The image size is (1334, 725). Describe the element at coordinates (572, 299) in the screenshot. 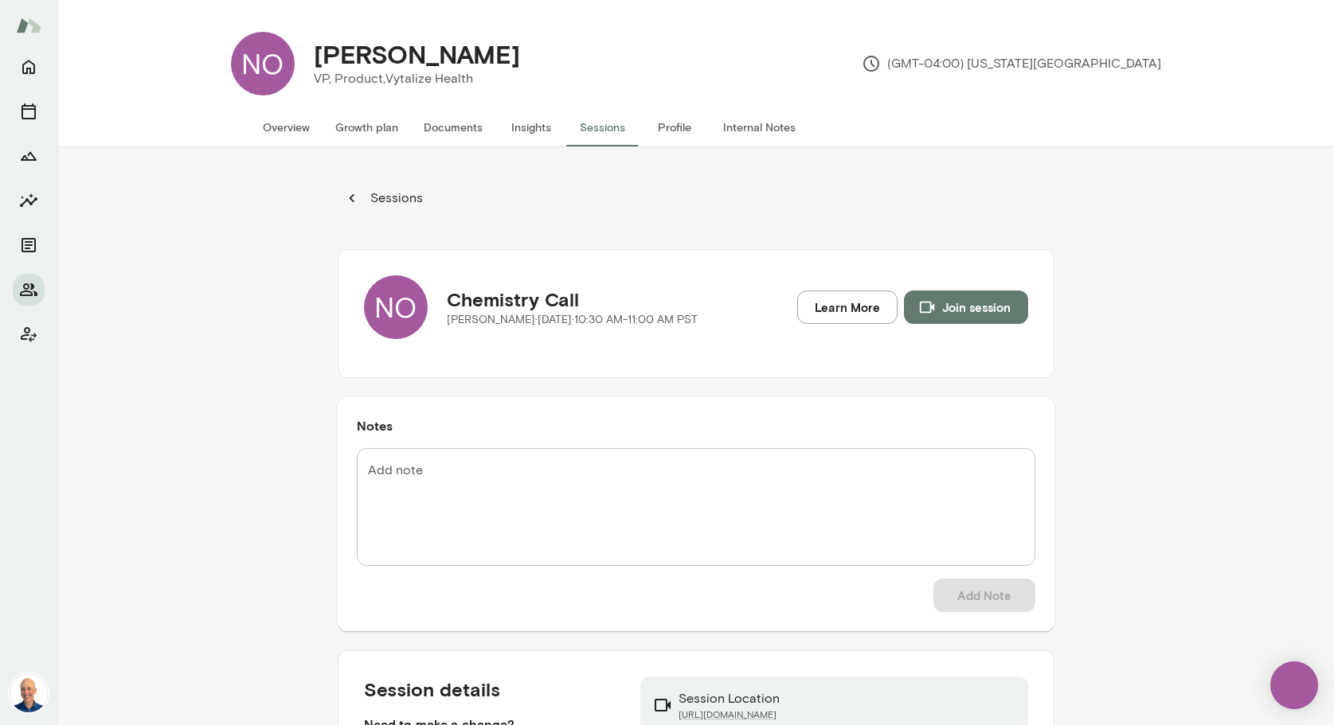

I see `h5: Chemistry Call` at that location.